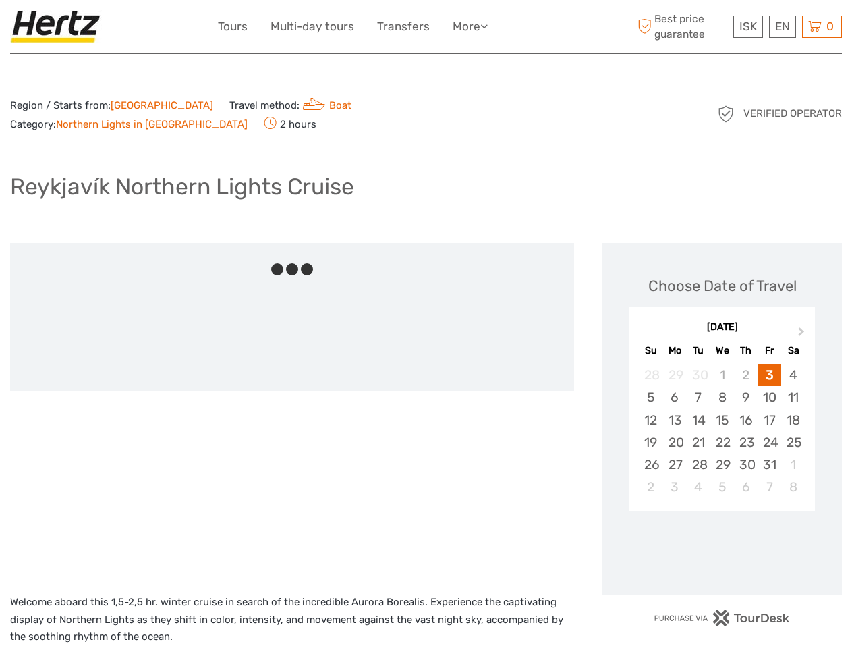 The image size is (852, 648). What do you see at coordinates (722, 350) in the screenshot?
I see `div: We` at bounding box center [722, 350].